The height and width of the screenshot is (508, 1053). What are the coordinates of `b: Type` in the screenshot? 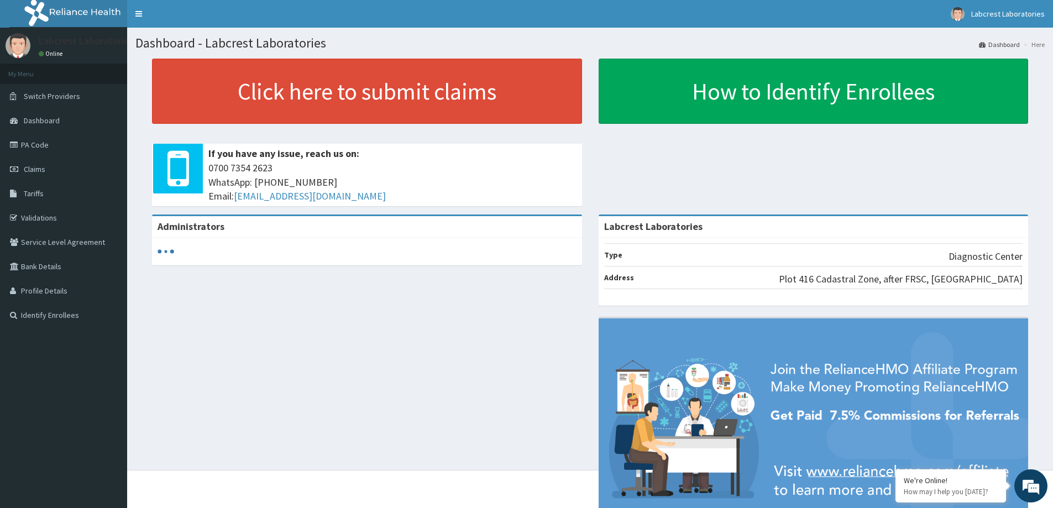 It's located at (613, 255).